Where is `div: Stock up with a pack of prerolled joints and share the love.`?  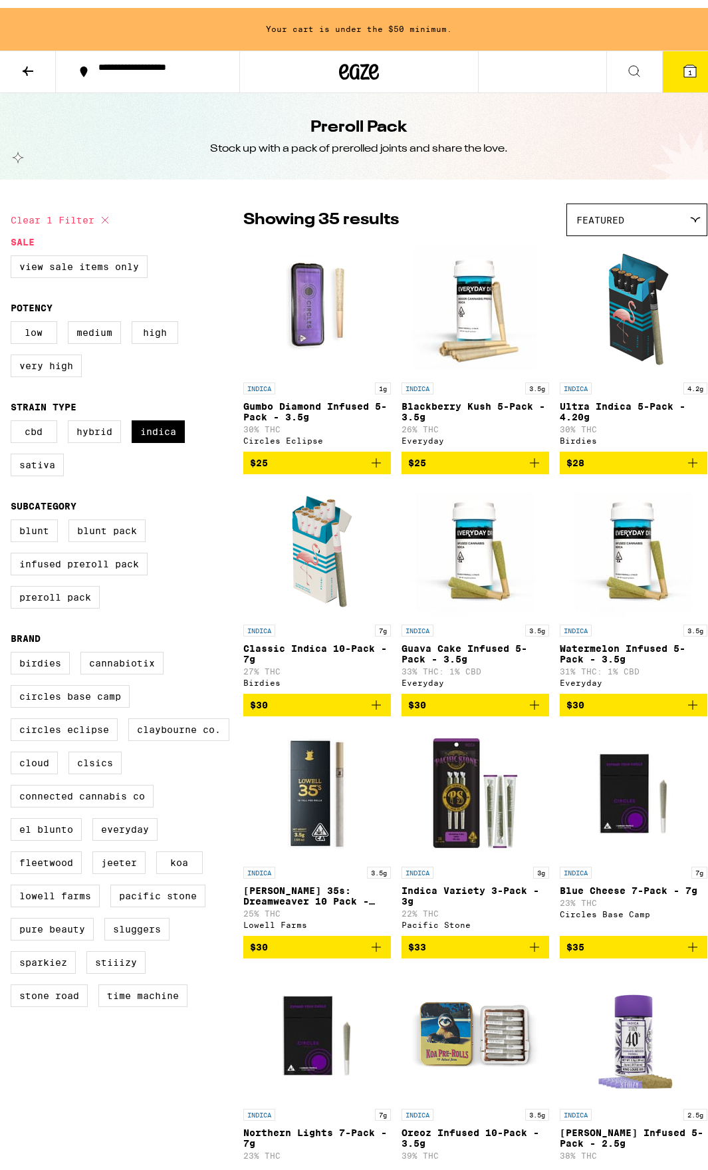 div: Stock up with a pack of prerolled joints and share the love. is located at coordinates (359, 141).